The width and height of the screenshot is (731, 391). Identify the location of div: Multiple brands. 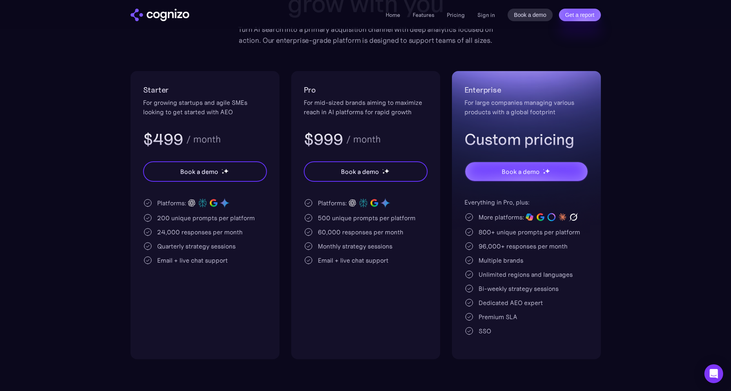
(501, 260).